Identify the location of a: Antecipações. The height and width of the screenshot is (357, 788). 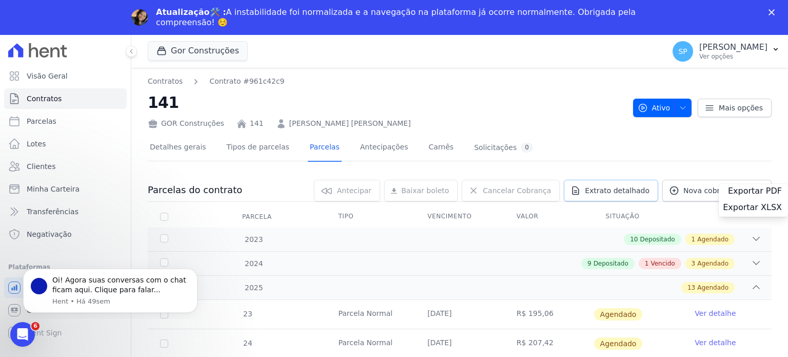
(384, 148).